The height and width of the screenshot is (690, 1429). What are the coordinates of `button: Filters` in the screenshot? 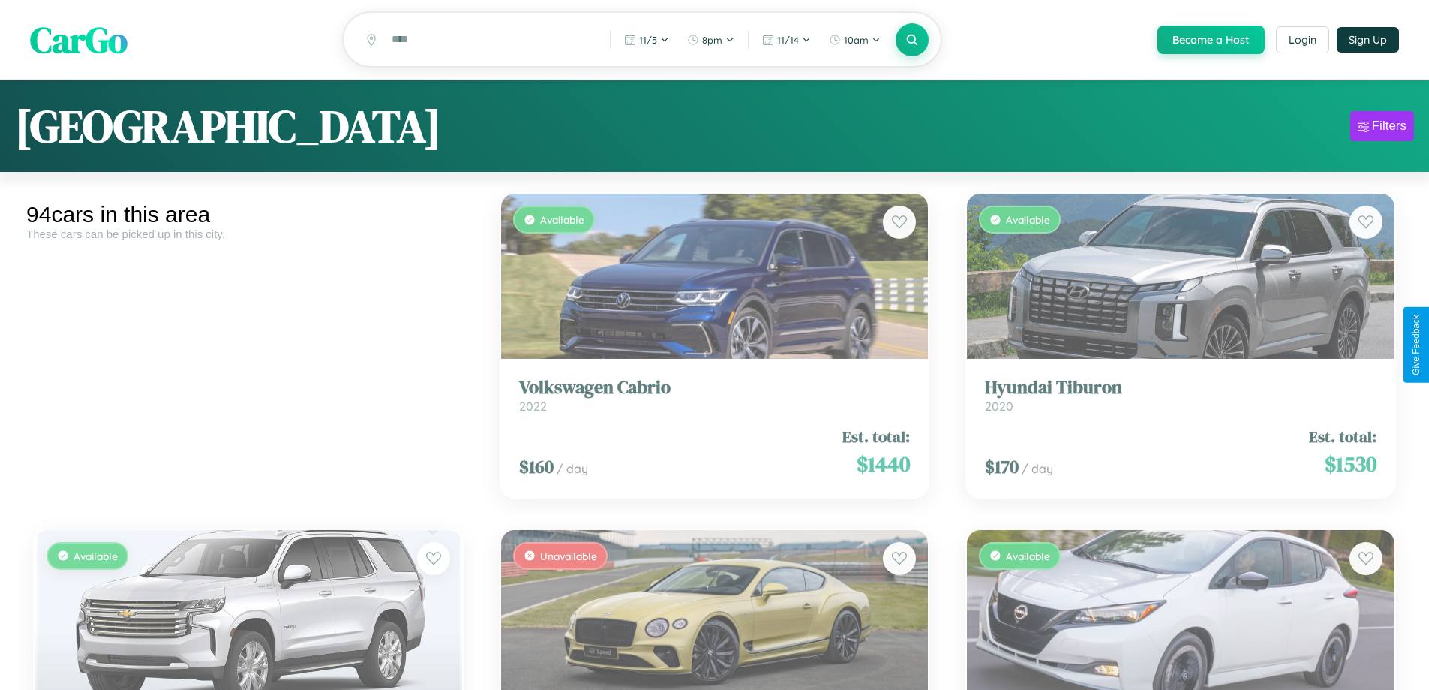 It's located at (1382, 126).